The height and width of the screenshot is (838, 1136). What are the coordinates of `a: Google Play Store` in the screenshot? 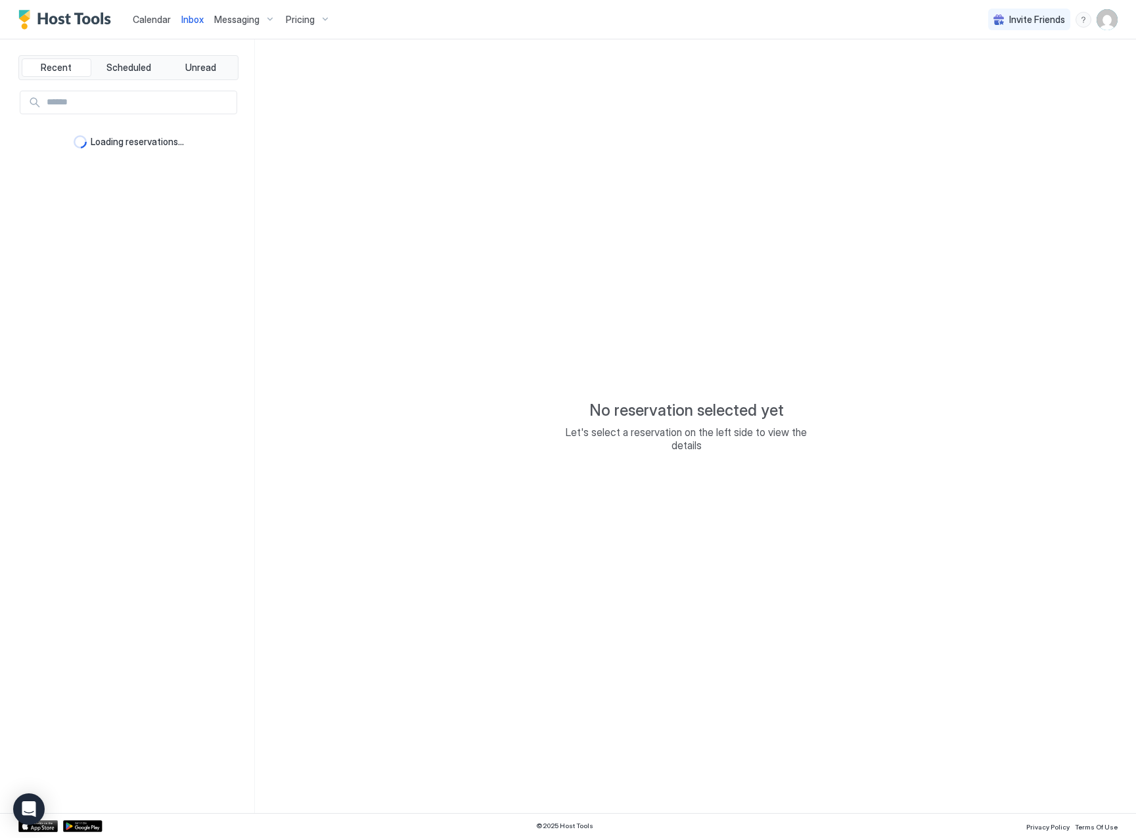 It's located at (83, 827).